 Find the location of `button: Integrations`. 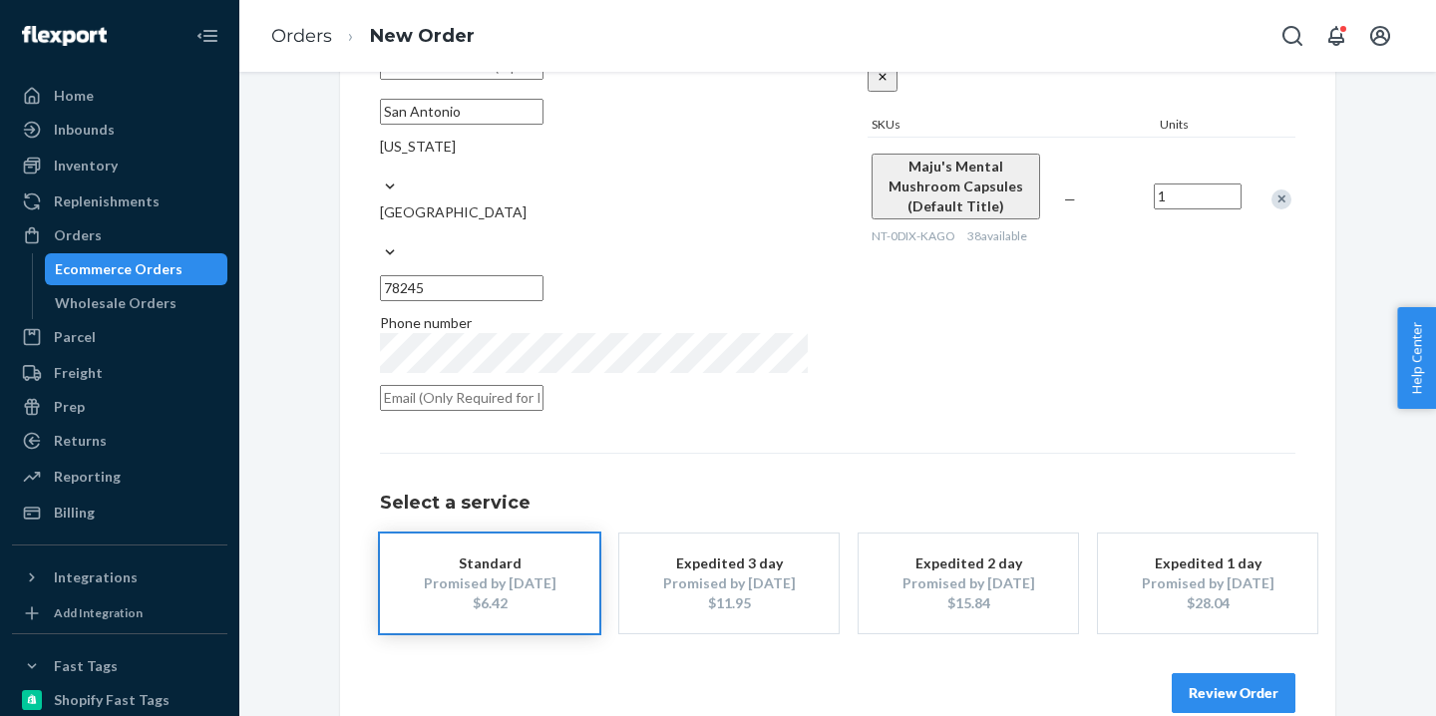

button: Integrations is located at coordinates (120, 577).